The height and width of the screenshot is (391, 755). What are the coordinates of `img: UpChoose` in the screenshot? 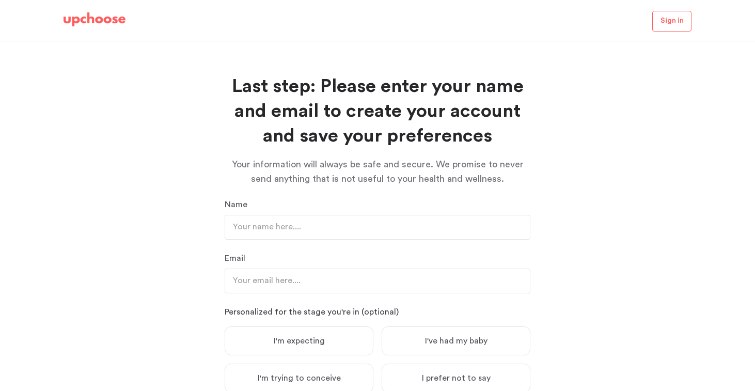 It's located at (94, 20).